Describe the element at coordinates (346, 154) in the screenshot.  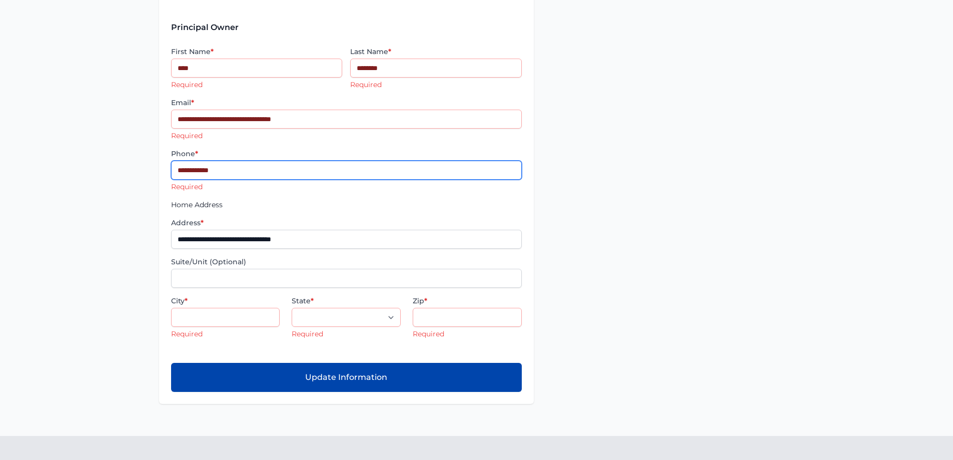
I see `label: Phone` at that location.